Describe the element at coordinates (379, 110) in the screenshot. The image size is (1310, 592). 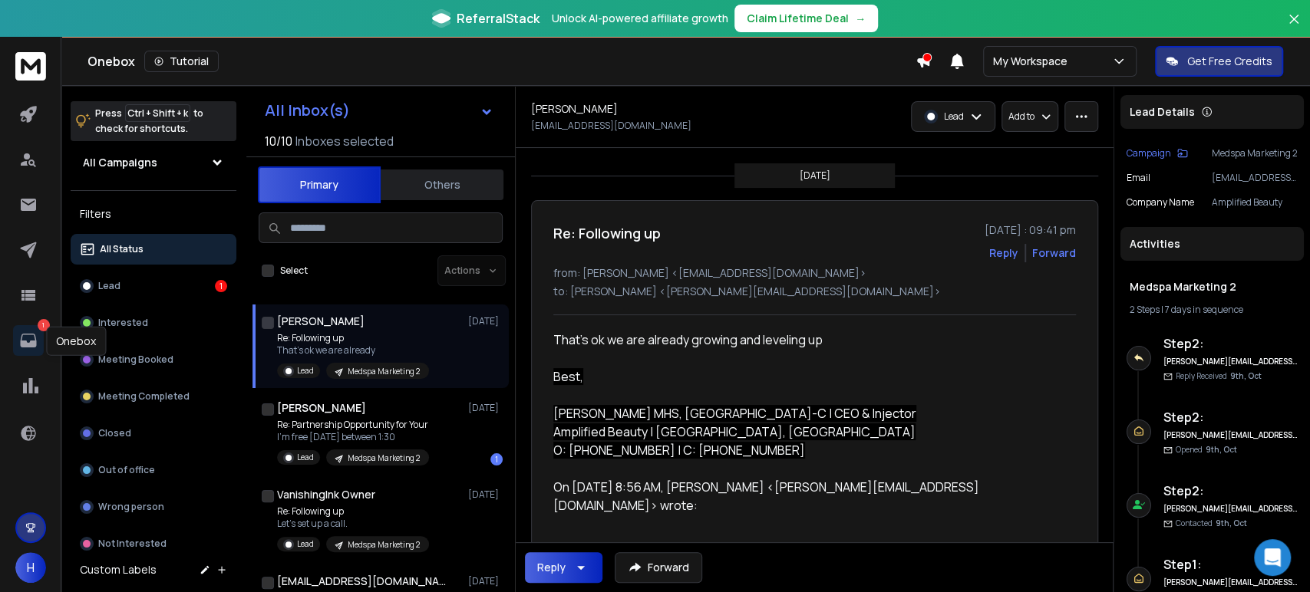
I see `button: All Inbox(s)` at that location.